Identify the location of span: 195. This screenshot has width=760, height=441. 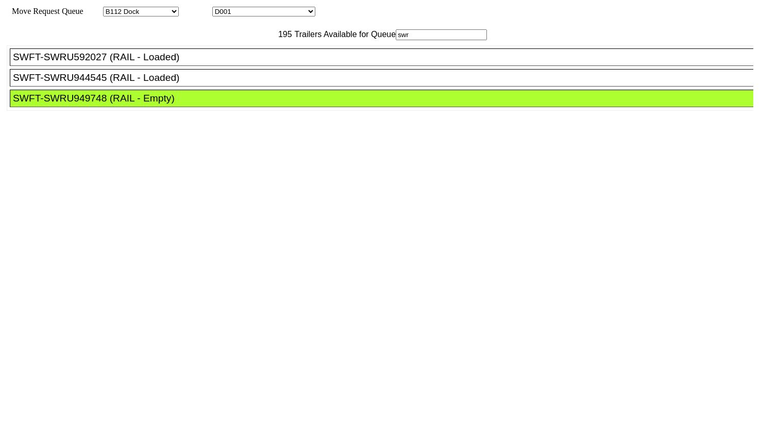
(282, 34).